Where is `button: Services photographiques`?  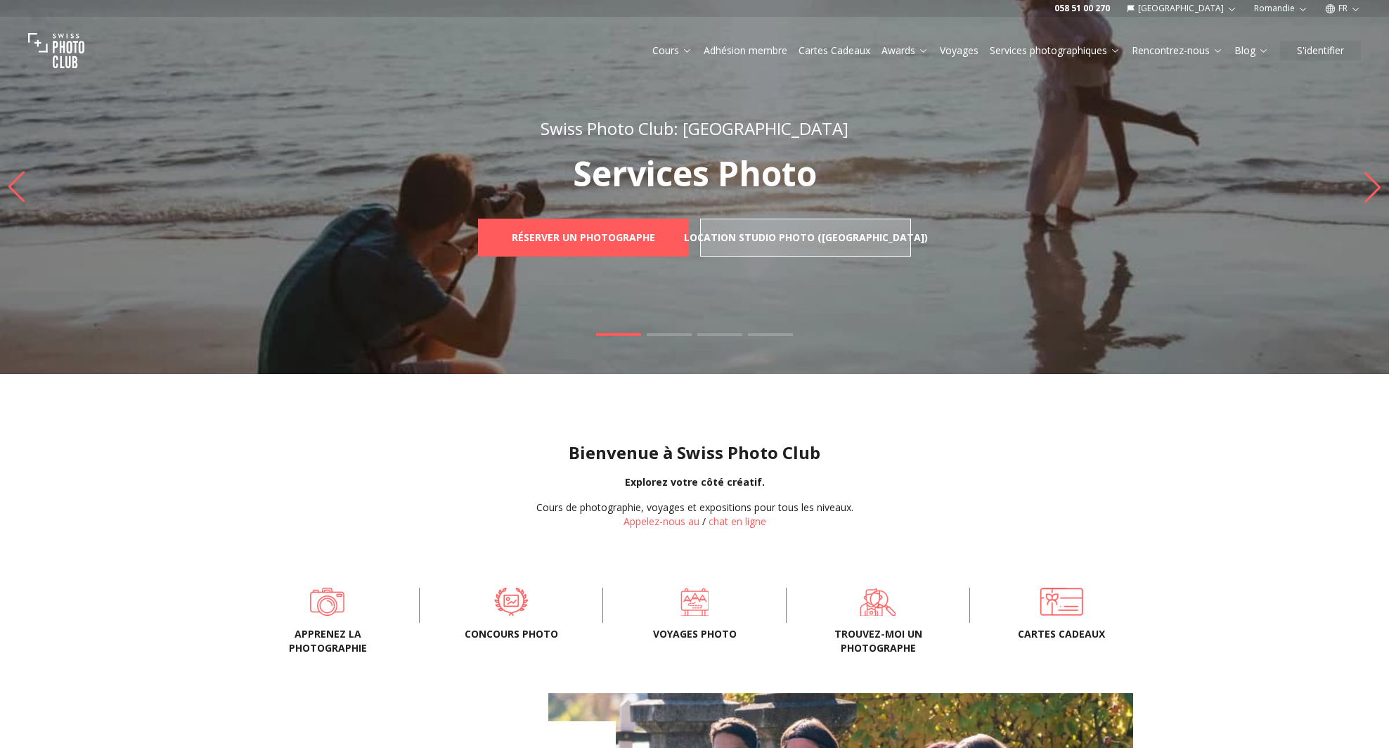 button: Services photographiques is located at coordinates (1055, 51).